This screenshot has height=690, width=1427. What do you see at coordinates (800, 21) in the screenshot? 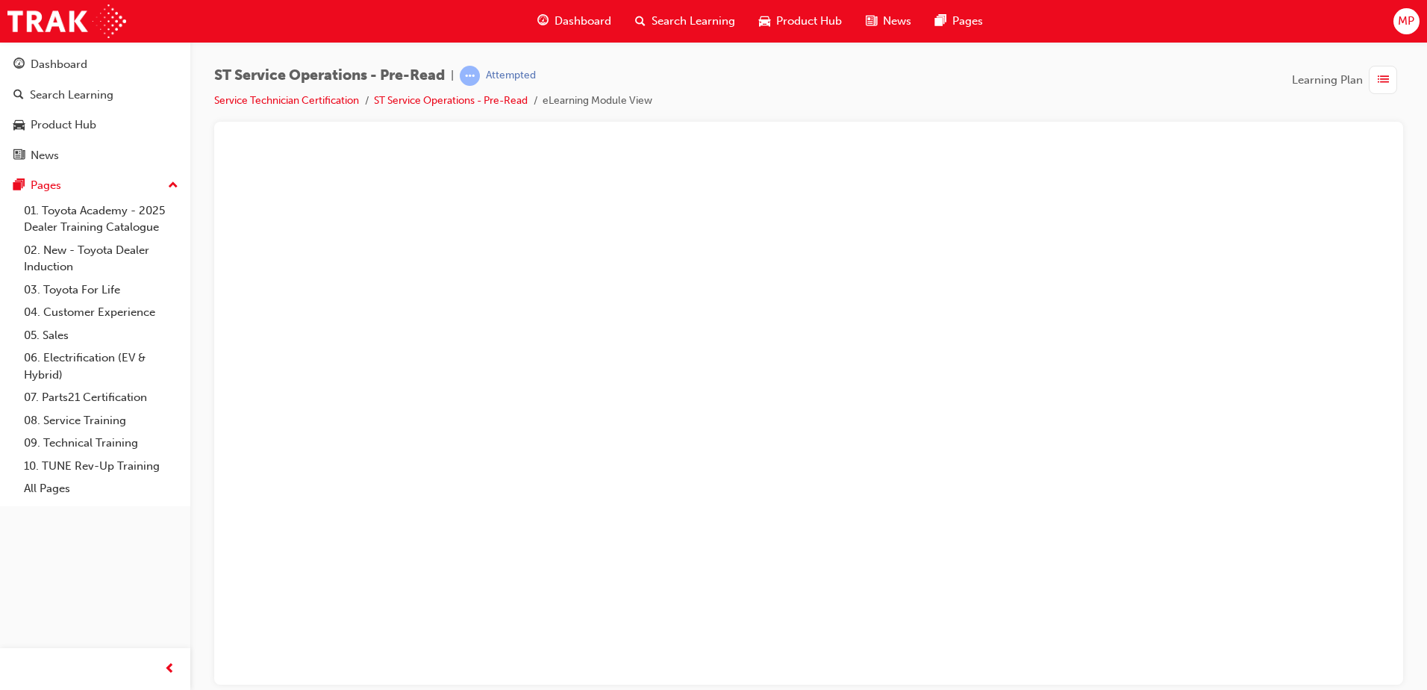
I see `a: car-iconProduct Hub` at bounding box center [800, 21].